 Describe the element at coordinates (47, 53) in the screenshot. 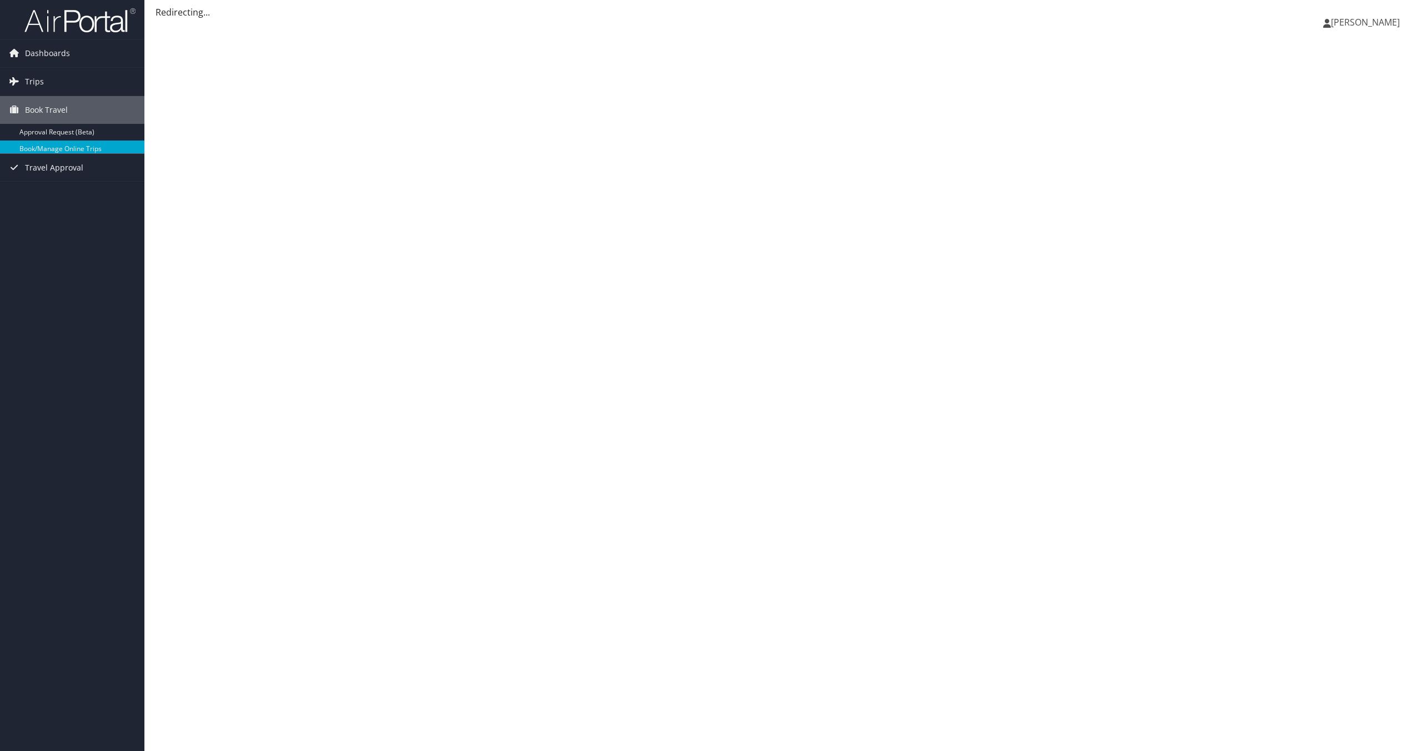

I see `span: Dashboards` at that location.